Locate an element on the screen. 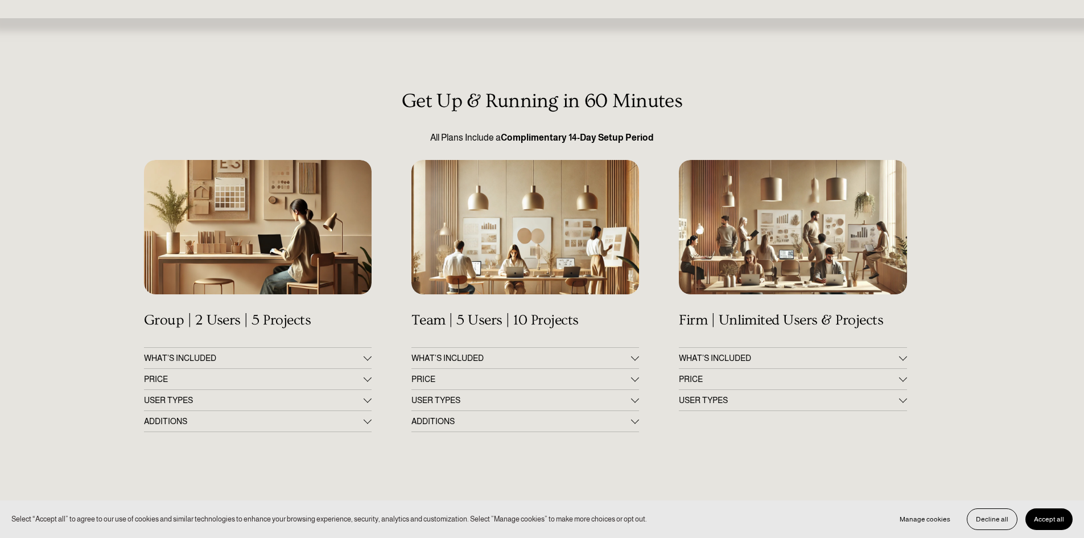 This screenshot has height=538, width=1084. span: Accept all is located at coordinates (1049, 519).